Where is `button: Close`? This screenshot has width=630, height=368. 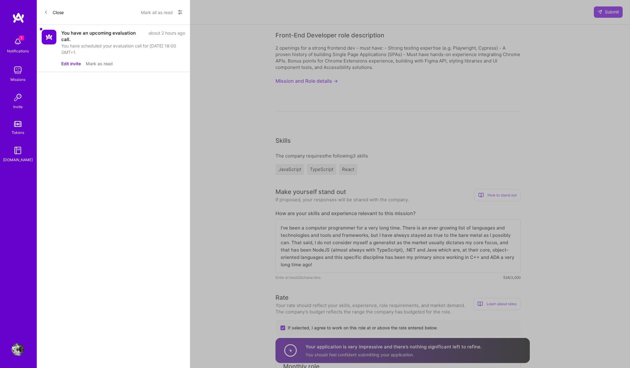 button: Close is located at coordinates (54, 12).